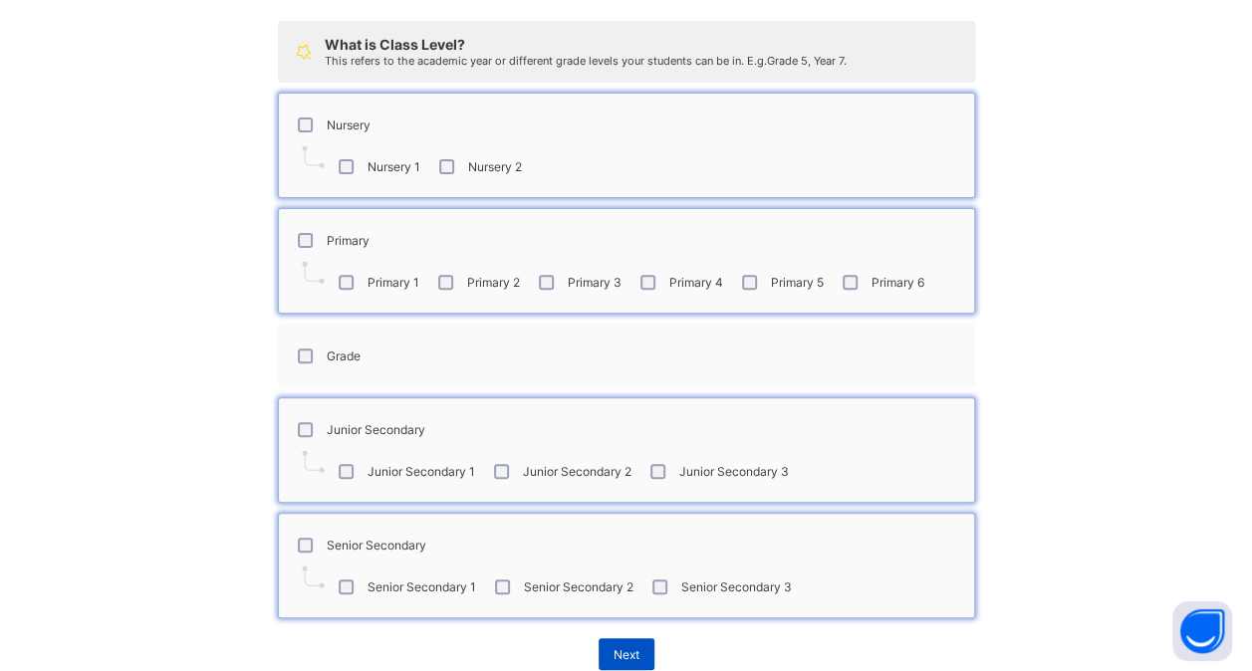  What do you see at coordinates (696, 282) in the screenshot?
I see `label: Primary 4` at bounding box center [696, 282].